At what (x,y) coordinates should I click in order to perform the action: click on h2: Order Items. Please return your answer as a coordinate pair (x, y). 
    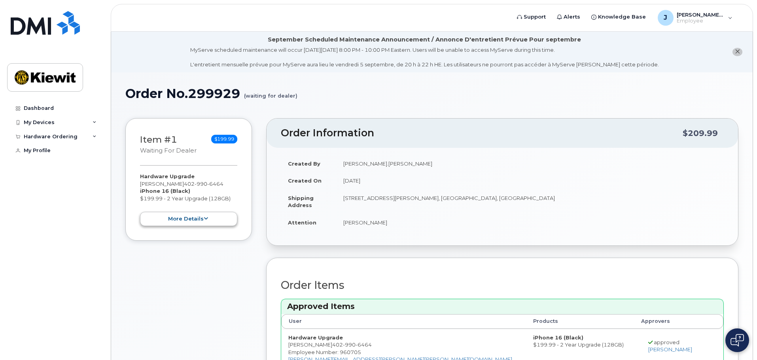
    Looking at the image, I should click on (502, 286).